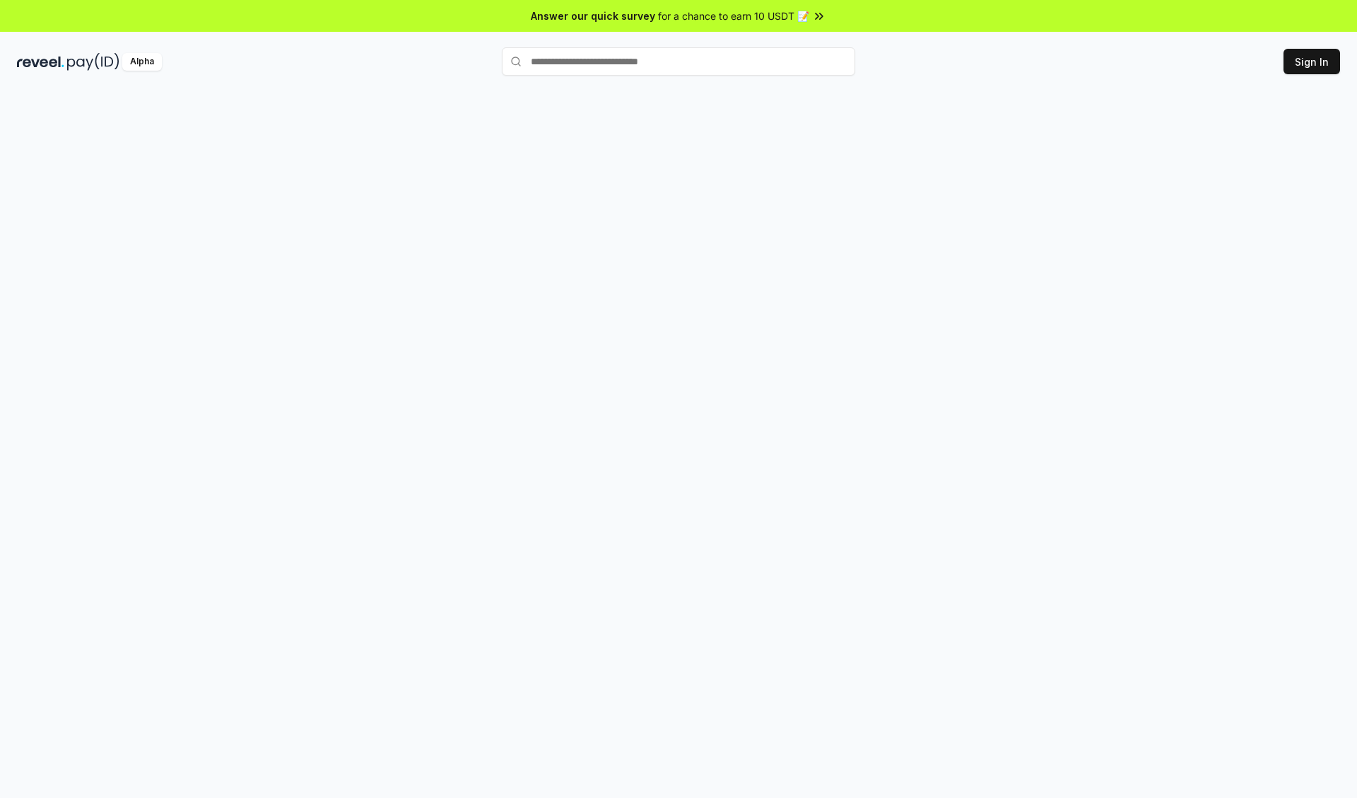 The height and width of the screenshot is (798, 1357). I want to click on img: pay_id, so click(93, 61).